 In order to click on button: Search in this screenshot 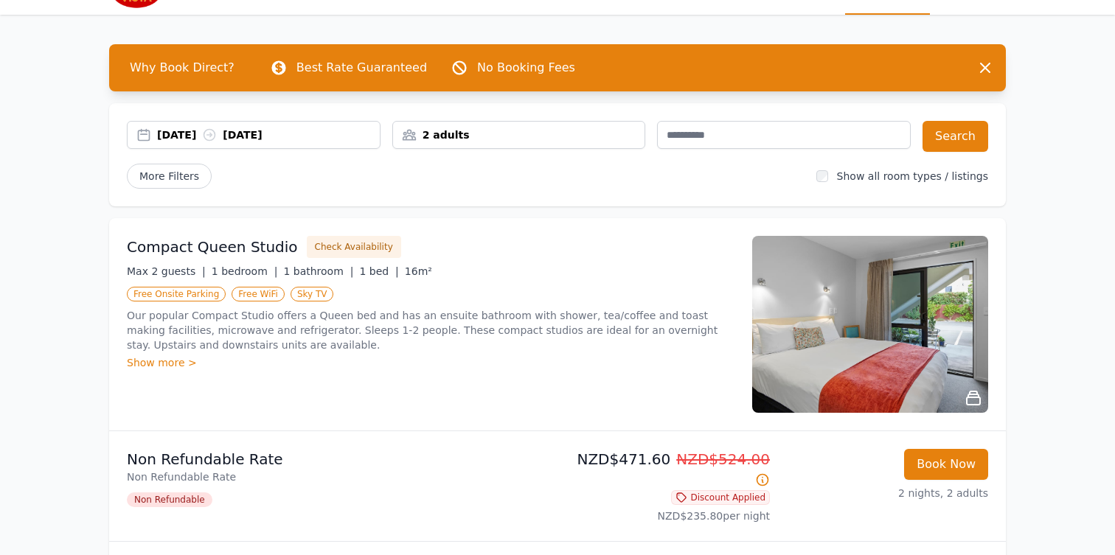, I will do `click(955, 136)`.